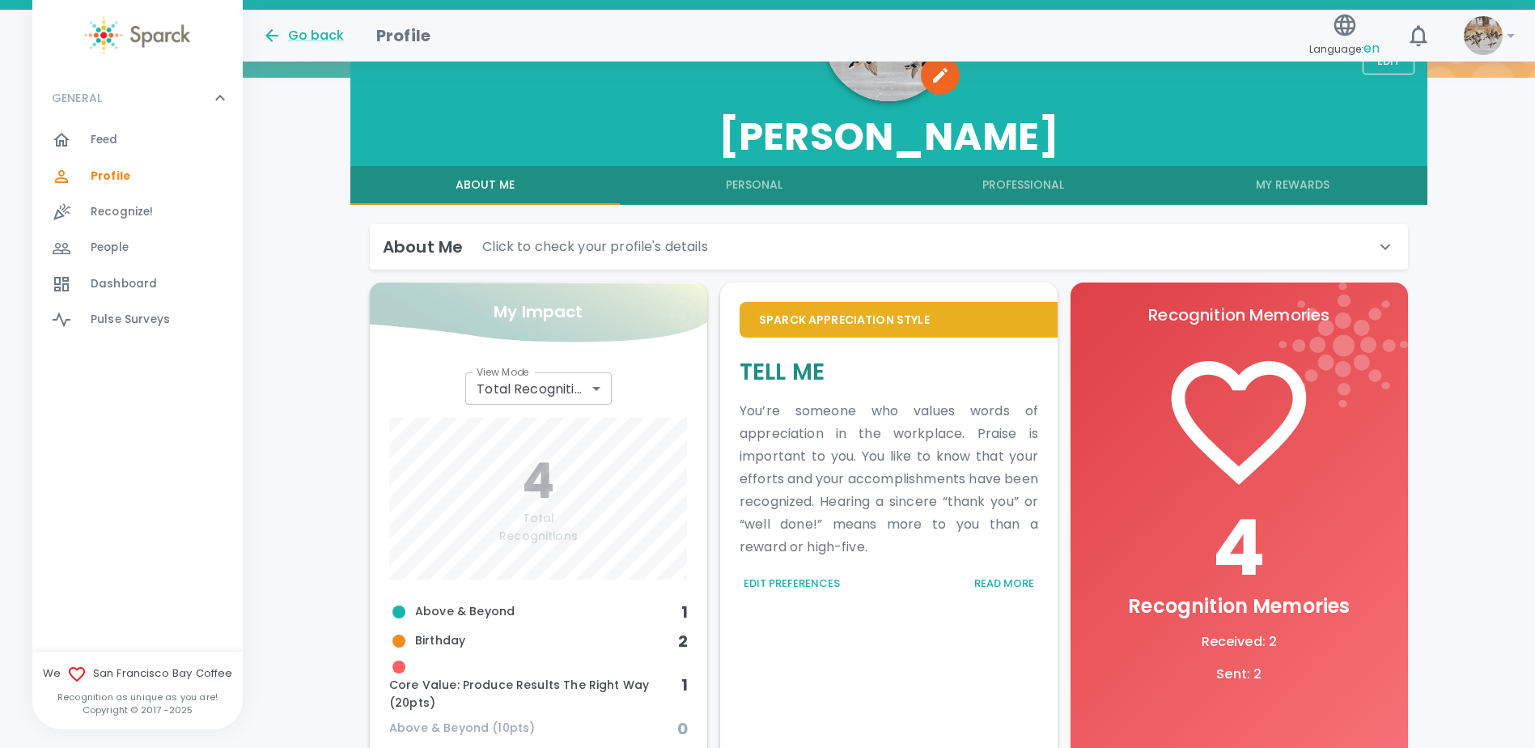  What do you see at coordinates (138, 248) in the screenshot?
I see `div: People` at bounding box center [138, 248].